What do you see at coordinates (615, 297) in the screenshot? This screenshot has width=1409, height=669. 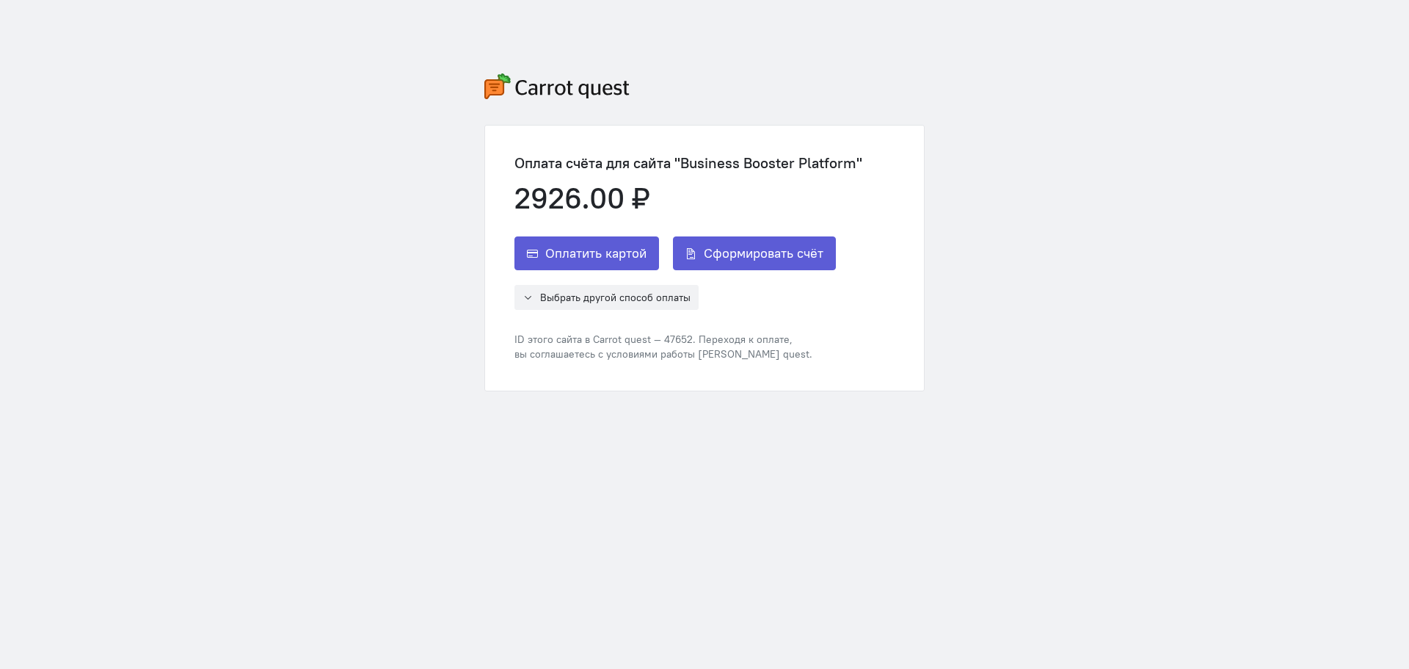 I see `span: Выбрать другой способ оплаты` at bounding box center [615, 297].